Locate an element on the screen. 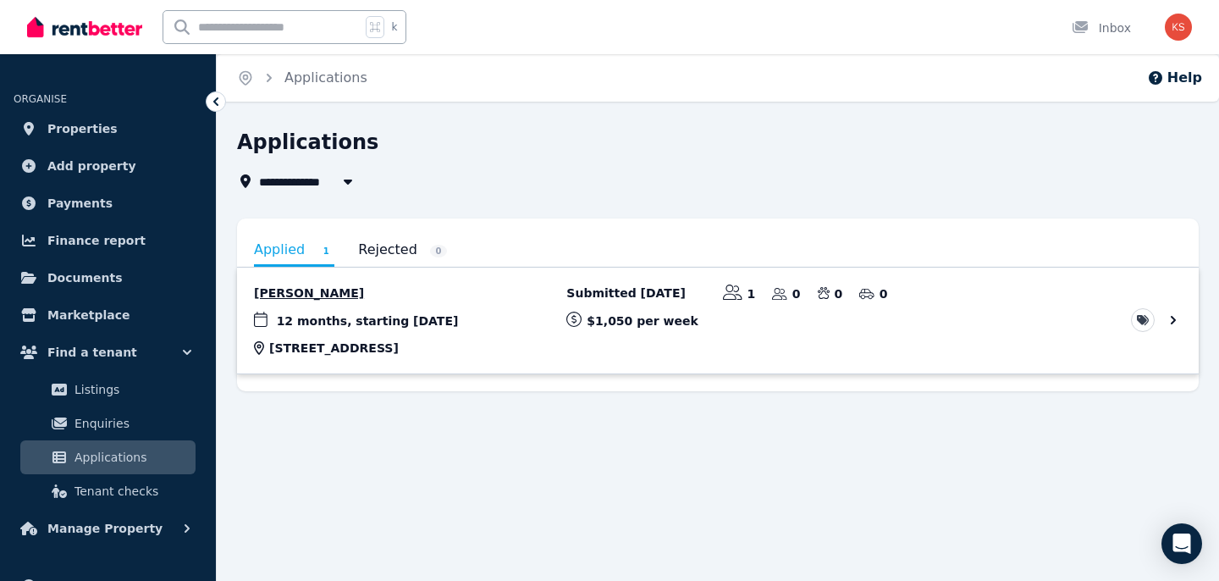  div: Domain Overview is located at coordinates (108, 105).